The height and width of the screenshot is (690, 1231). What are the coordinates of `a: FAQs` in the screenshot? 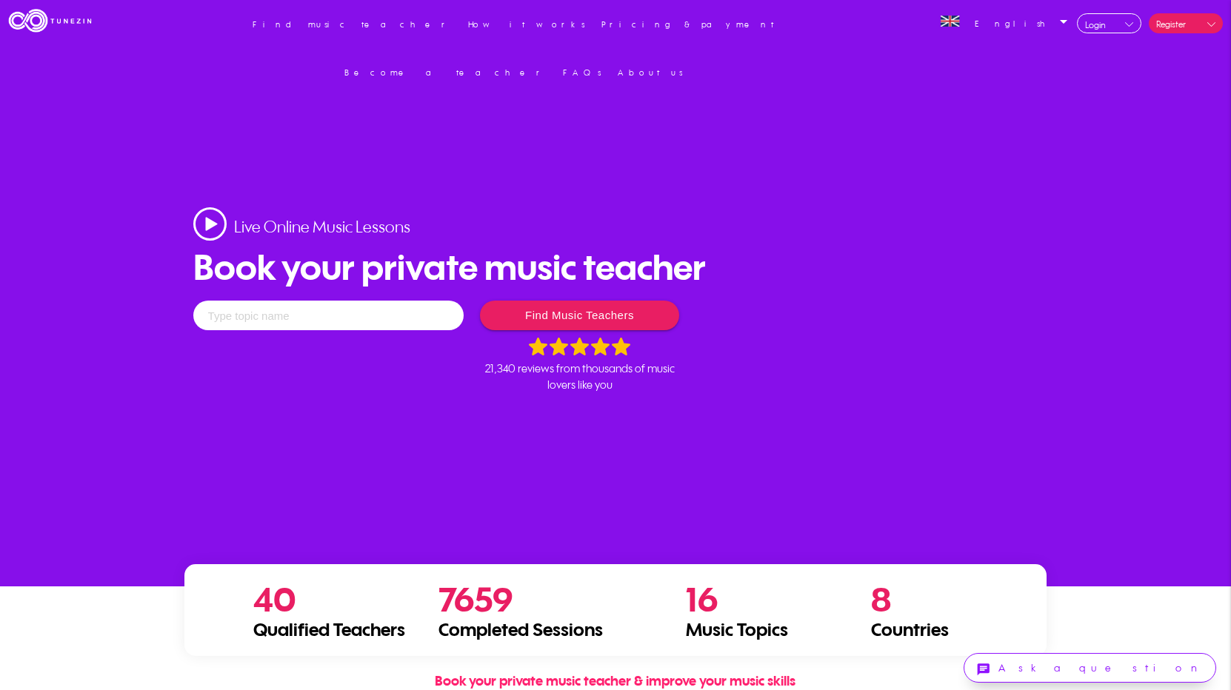 It's located at (582, 73).